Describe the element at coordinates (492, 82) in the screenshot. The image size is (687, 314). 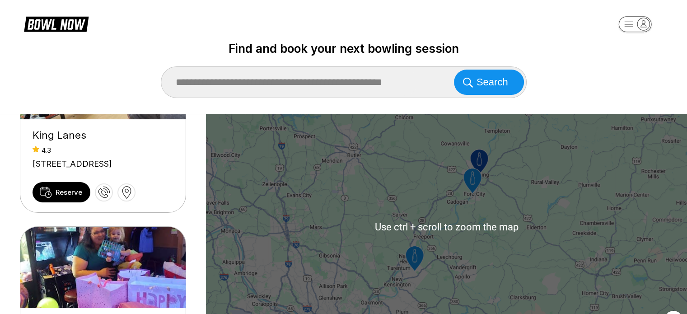
I see `span: Search` at that location.